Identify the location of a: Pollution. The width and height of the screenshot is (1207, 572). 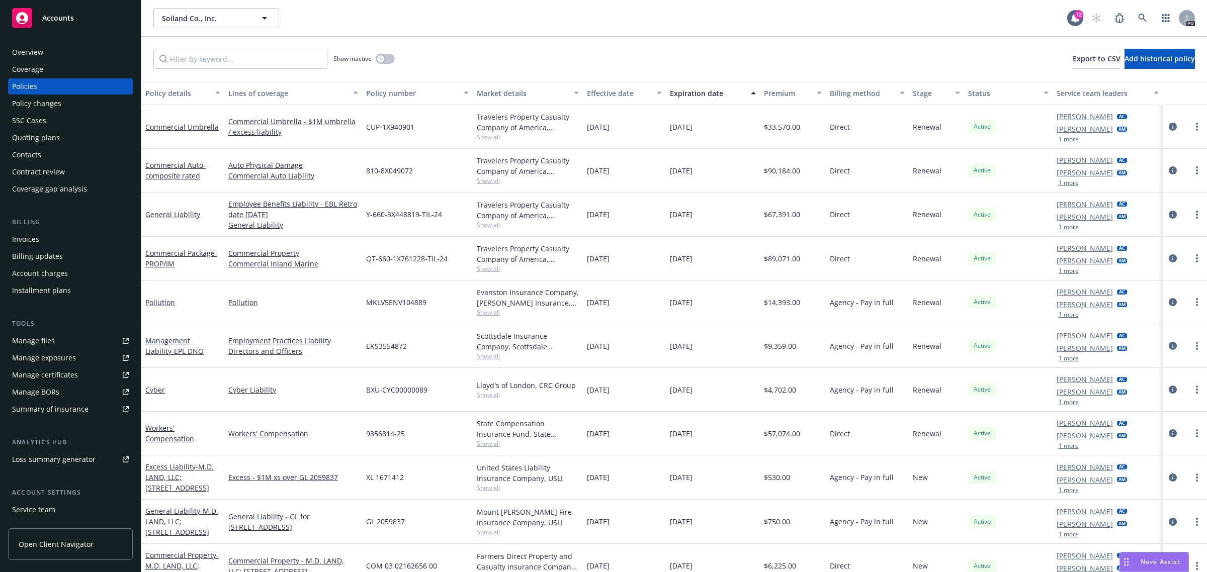
(160, 302).